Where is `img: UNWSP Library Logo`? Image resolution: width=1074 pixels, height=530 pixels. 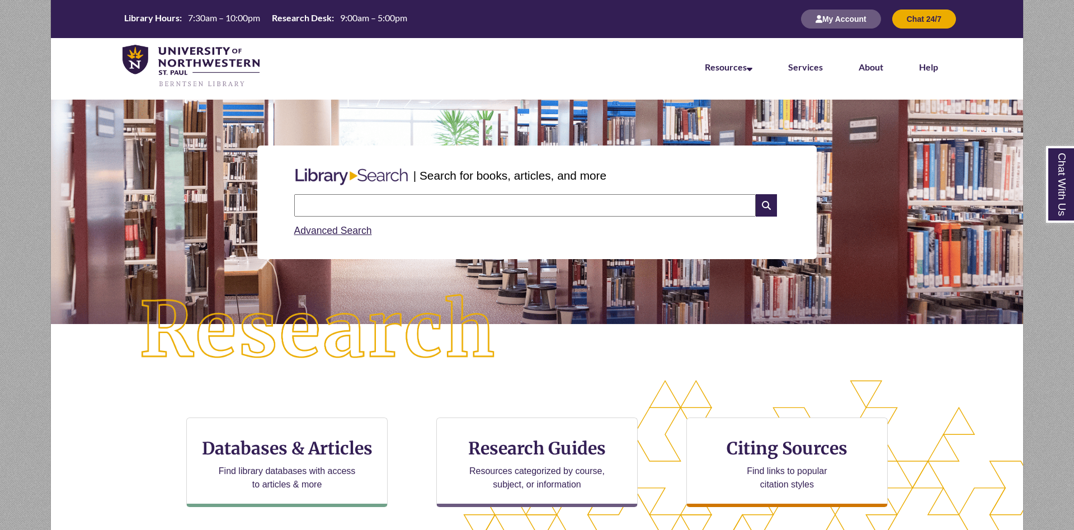
img: UNWSP Library Logo is located at coordinates (191, 67).